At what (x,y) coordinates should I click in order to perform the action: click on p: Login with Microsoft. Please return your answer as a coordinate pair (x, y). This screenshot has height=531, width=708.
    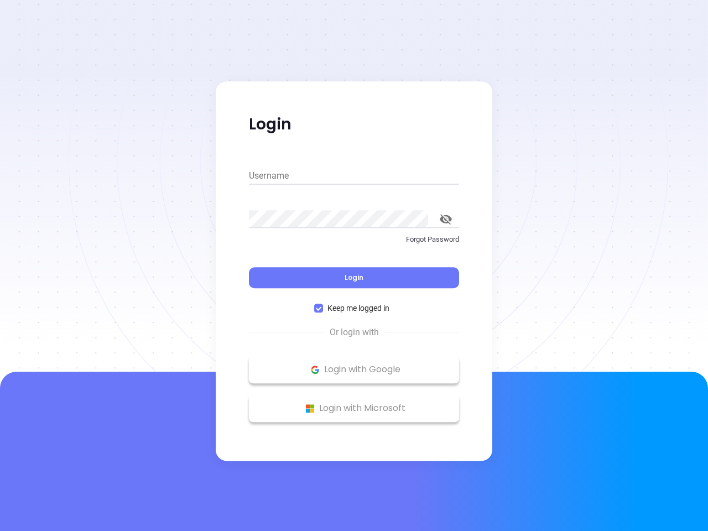
    Looking at the image, I should click on (354, 408).